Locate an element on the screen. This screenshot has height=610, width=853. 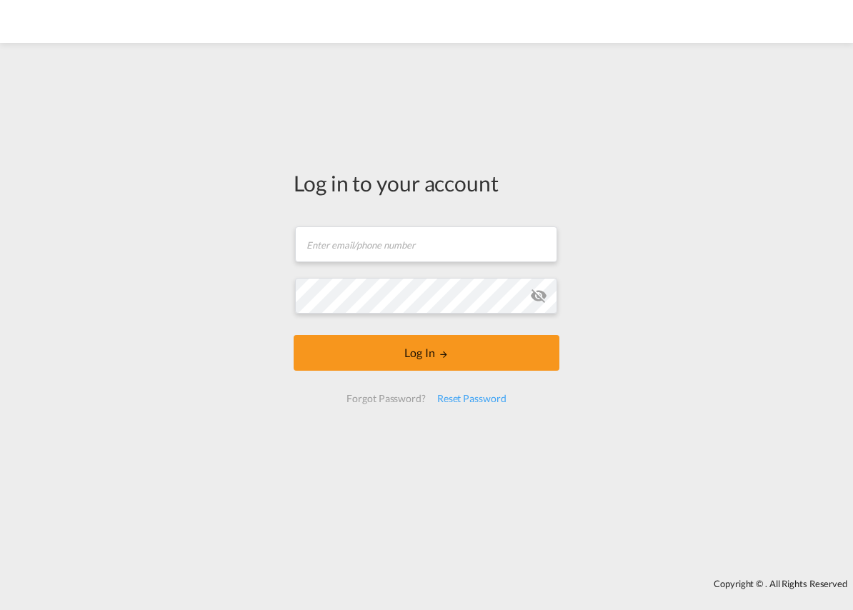
div: Forgot Password? is located at coordinates (386, 398).